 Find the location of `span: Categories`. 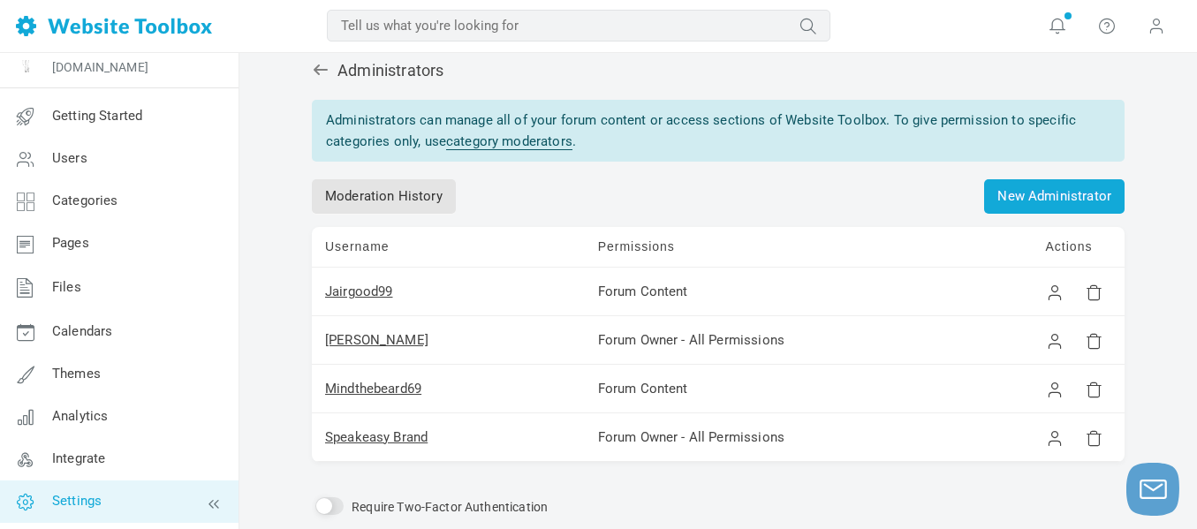

span: Categories is located at coordinates (85, 201).